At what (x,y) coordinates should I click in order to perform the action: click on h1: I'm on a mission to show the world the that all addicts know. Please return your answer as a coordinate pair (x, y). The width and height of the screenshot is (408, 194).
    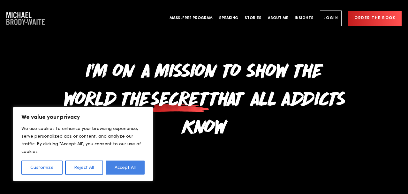
    Looking at the image, I should click on (204, 97).